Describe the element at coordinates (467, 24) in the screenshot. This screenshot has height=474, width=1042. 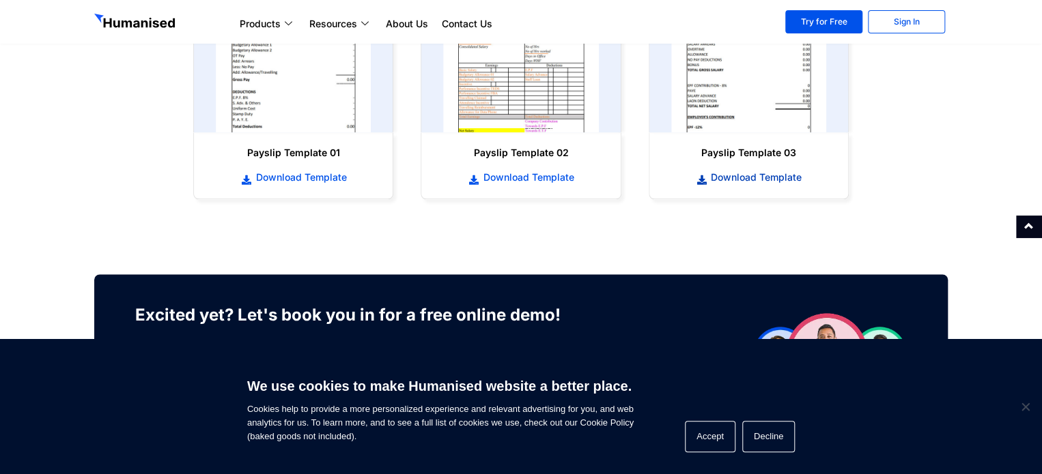
I see `a: Contact Us` at that location.